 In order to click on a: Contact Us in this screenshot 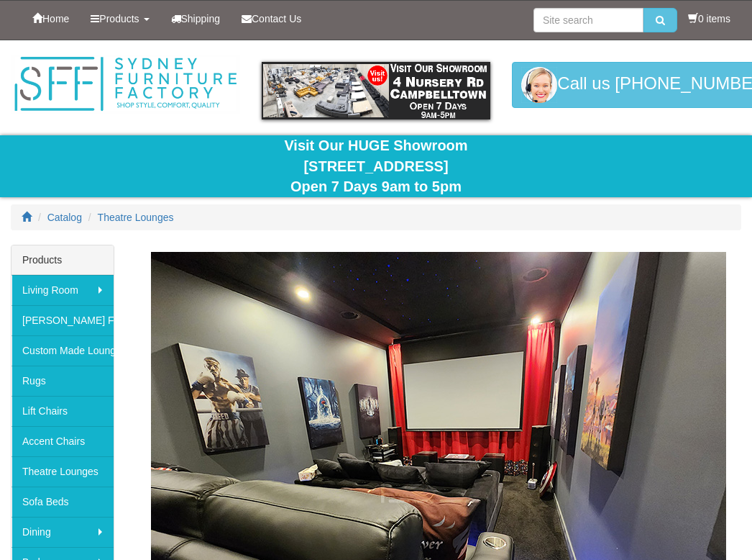, I will do `click(271, 19)`.